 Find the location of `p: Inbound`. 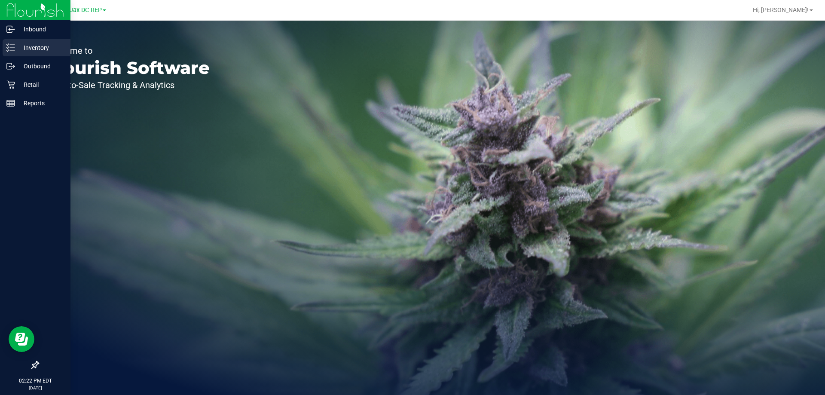

p: Inbound is located at coordinates (41, 29).